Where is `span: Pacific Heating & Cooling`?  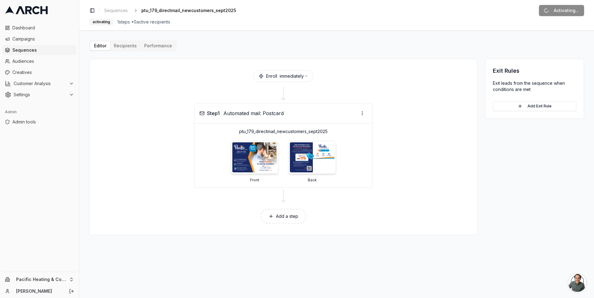
span: Pacific Heating & Cooling is located at coordinates (41, 279).